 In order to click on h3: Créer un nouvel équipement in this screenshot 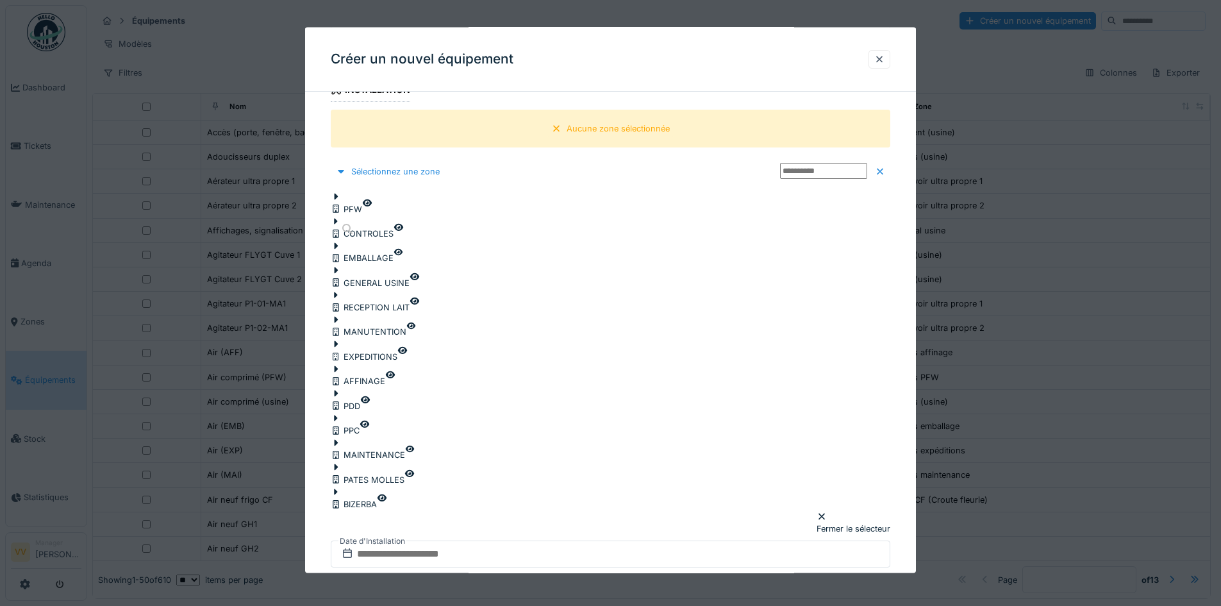, I will do `click(422, 59)`.